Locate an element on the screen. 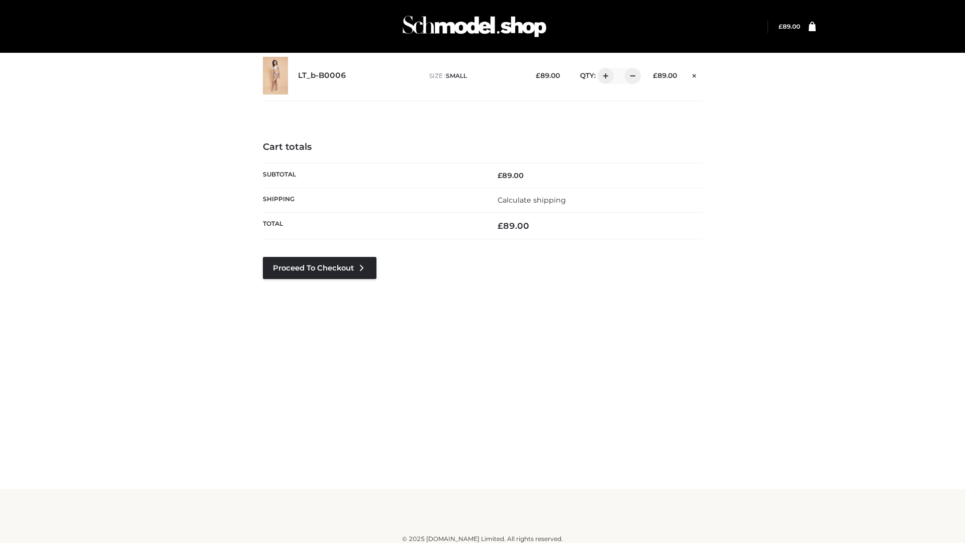  img: Schmodel Admin 964 is located at coordinates (474, 26).